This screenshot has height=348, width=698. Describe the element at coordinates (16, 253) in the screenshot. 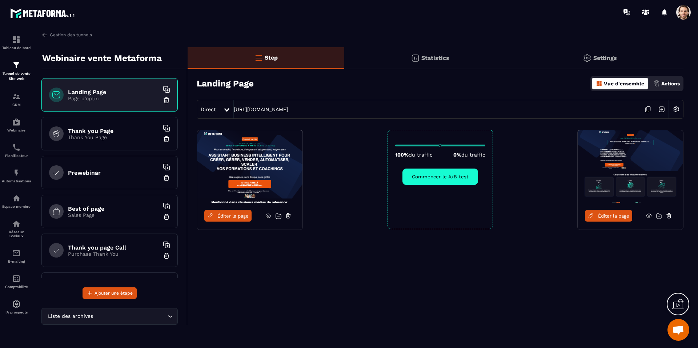

I see `img: email` at that location.